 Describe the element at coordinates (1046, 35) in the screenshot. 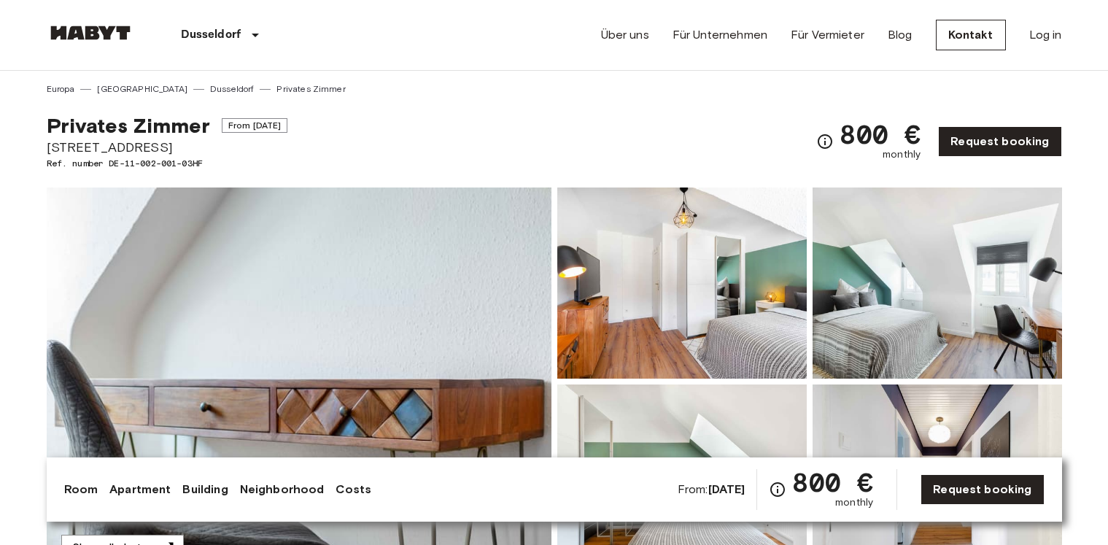

I see `a: Log in` at that location.